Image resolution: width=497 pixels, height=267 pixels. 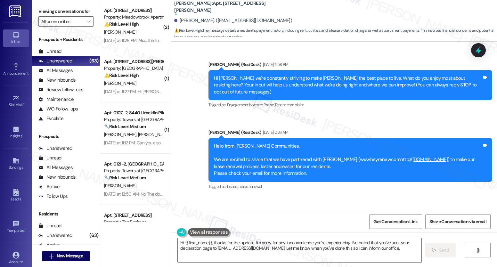 I want to click on span: Get Conversation Link, so click(x=395, y=221).